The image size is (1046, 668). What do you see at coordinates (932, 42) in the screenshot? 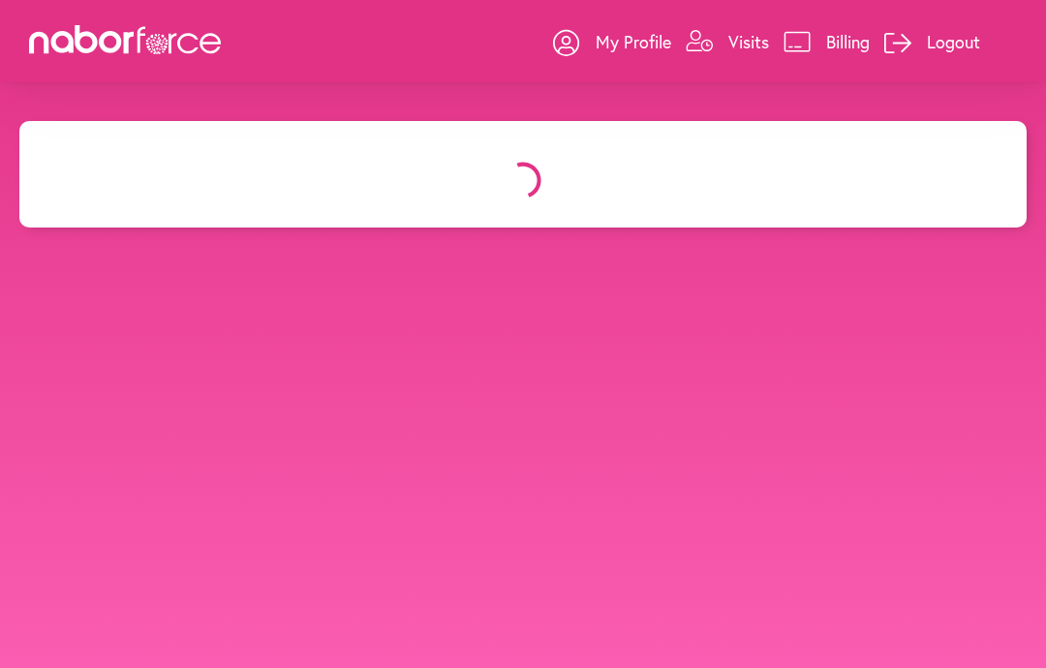
I see `a: Logout` at bounding box center [932, 42].